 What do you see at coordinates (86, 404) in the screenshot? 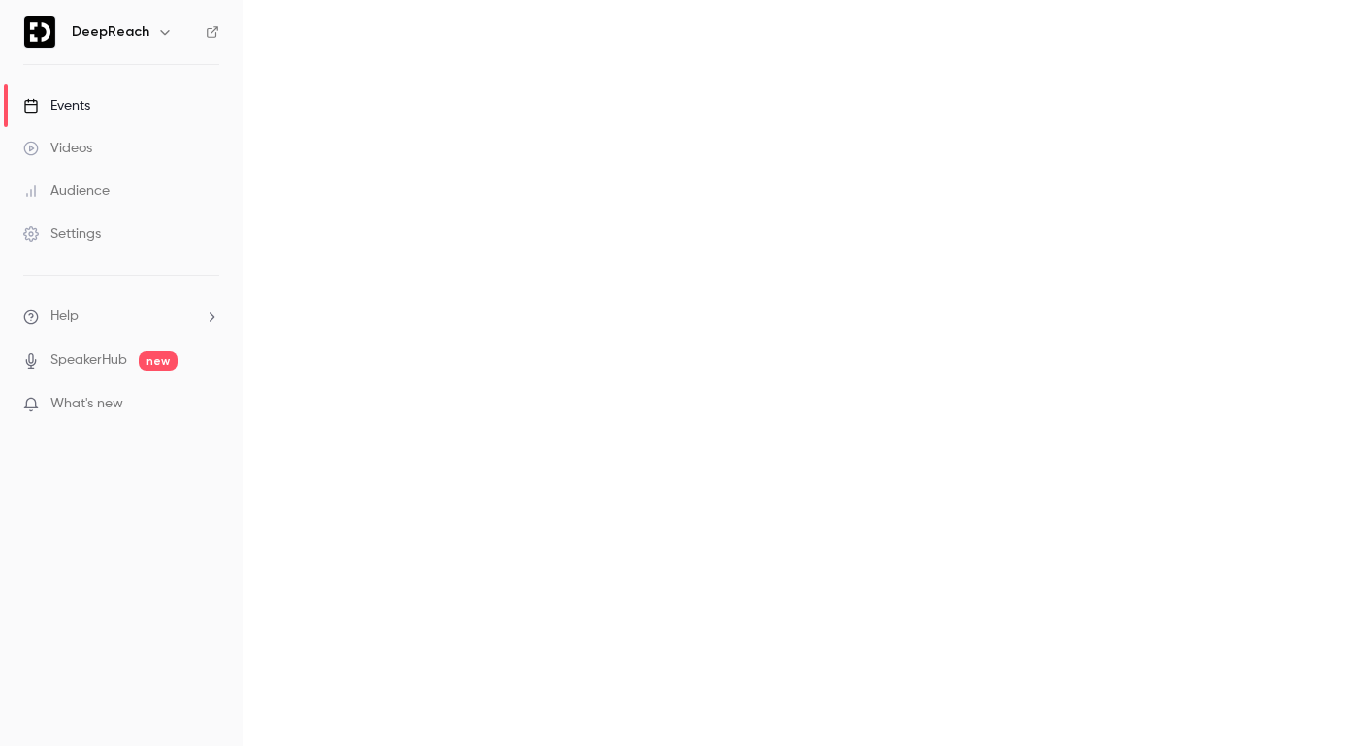
I see `span: What's new` at bounding box center [86, 404].